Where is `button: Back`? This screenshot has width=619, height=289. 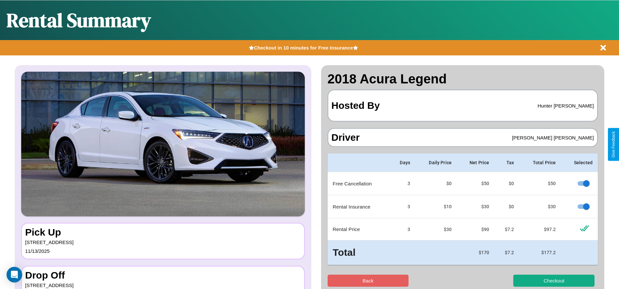
button: Back is located at coordinates (368, 281).